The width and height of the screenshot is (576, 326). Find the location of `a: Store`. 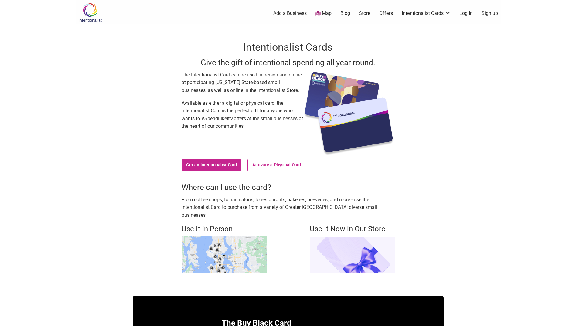

a: Store is located at coordinates (365, 13).